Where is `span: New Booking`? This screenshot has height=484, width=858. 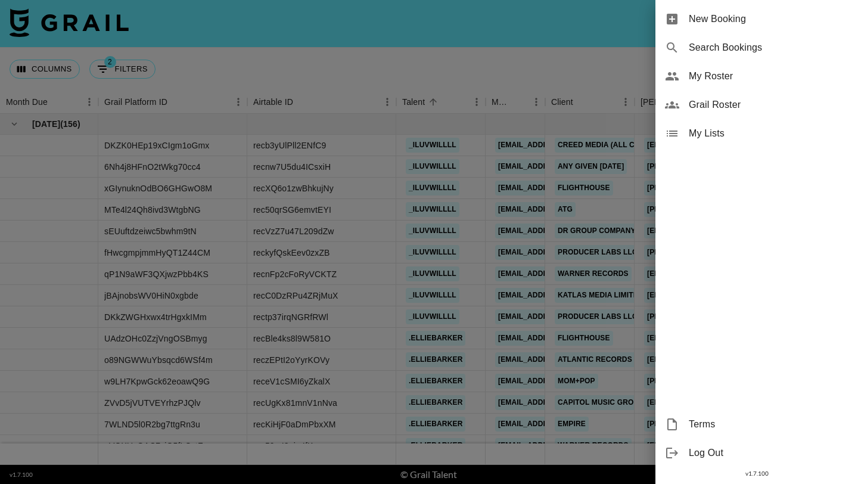
span: New Booking is located at coordinates (768, 19).